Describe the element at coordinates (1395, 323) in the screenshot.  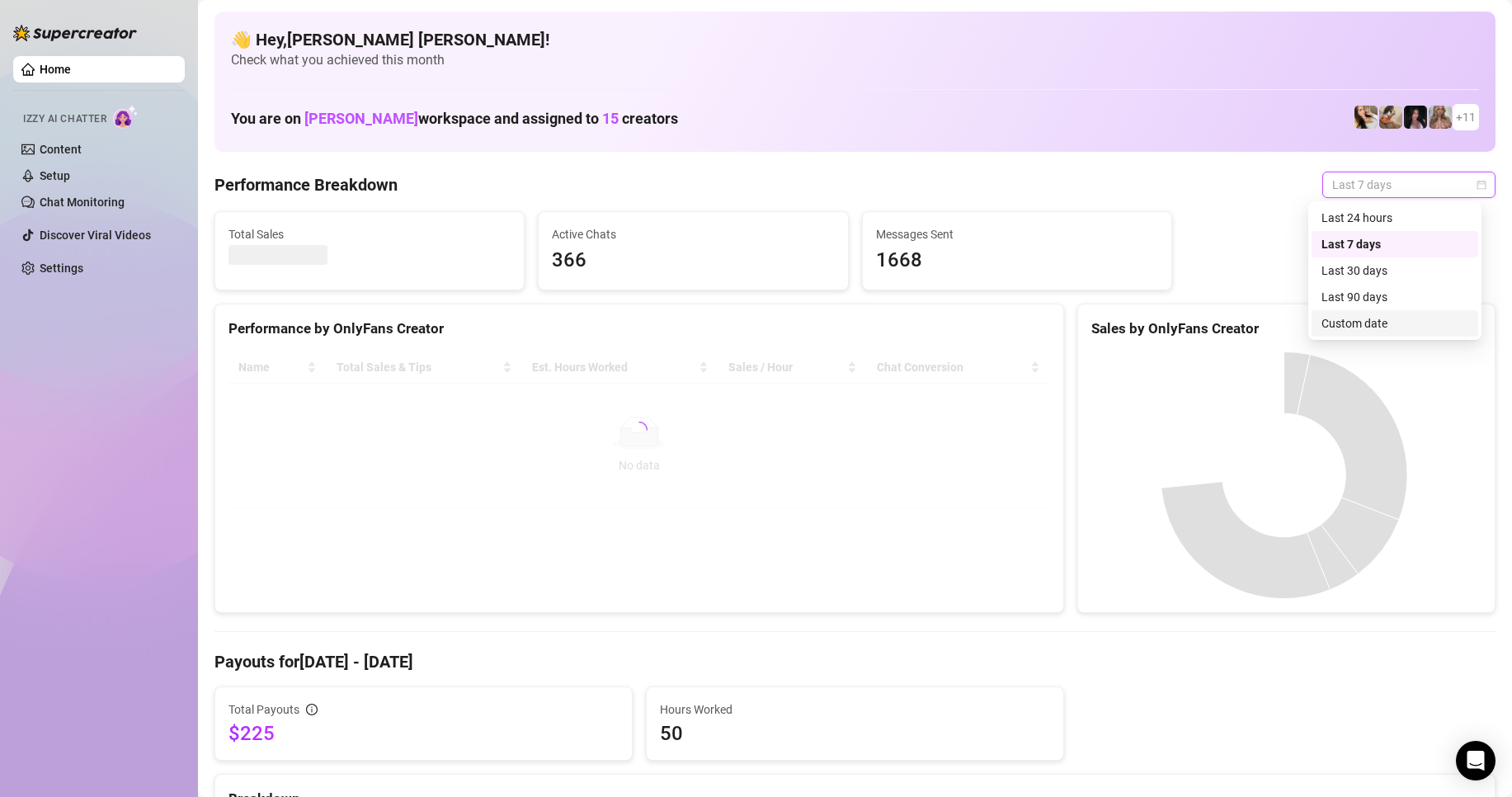
I see `div: Custom date` at that location.